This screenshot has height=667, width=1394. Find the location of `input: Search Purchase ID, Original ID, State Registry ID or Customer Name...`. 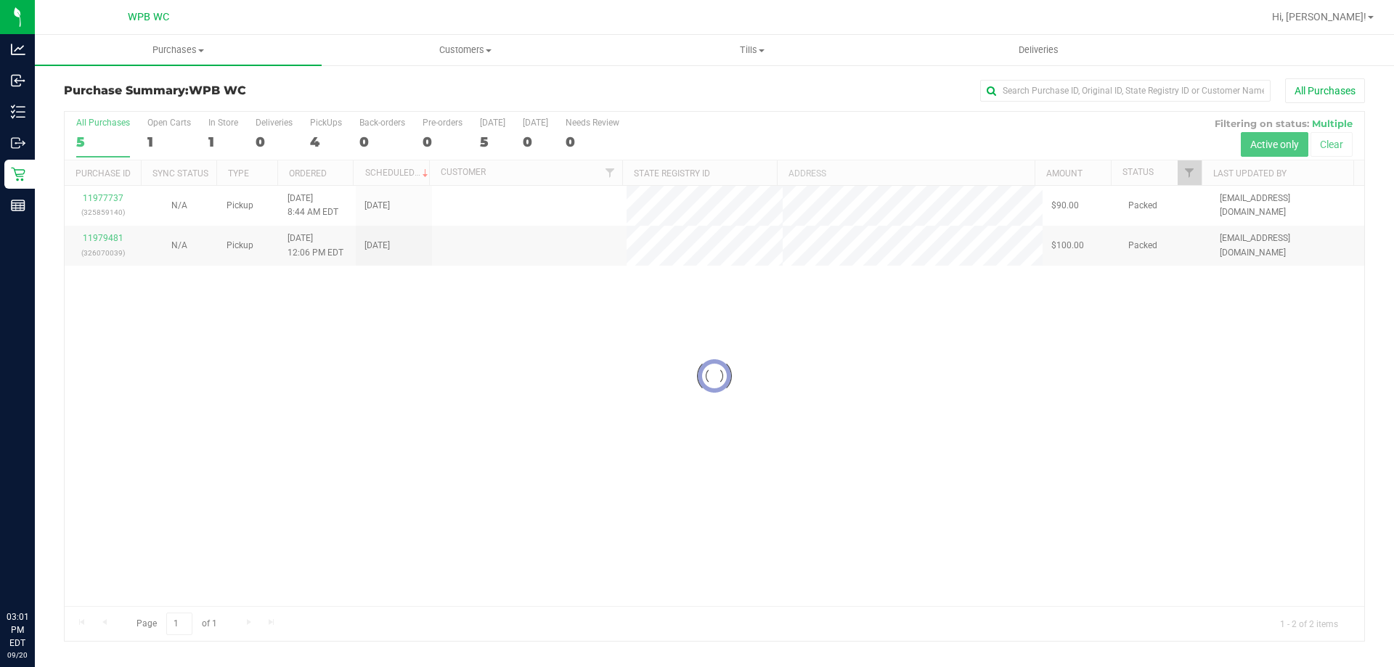

input: Search Purchase ID, Original ID, State Registry ID or Customer Name... is located at coordinates (1125, 91).